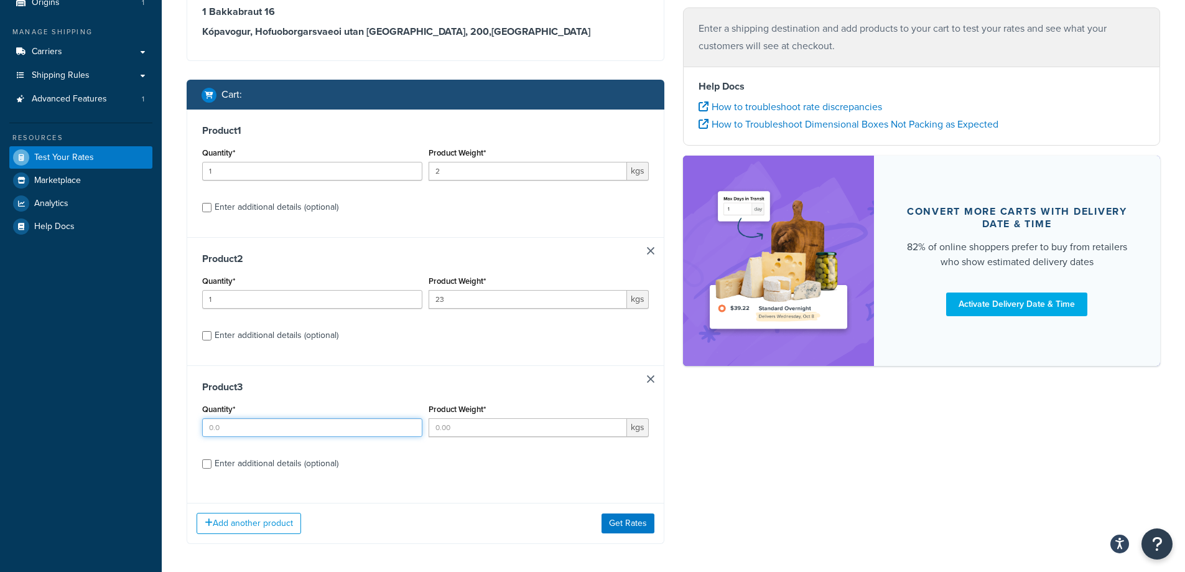 Image resolution: width=1185 pixels, height=572 pixels. Describe the element at coordinates (60, 75) in the screenshot. I see `span: Shipping Rules` at that location.